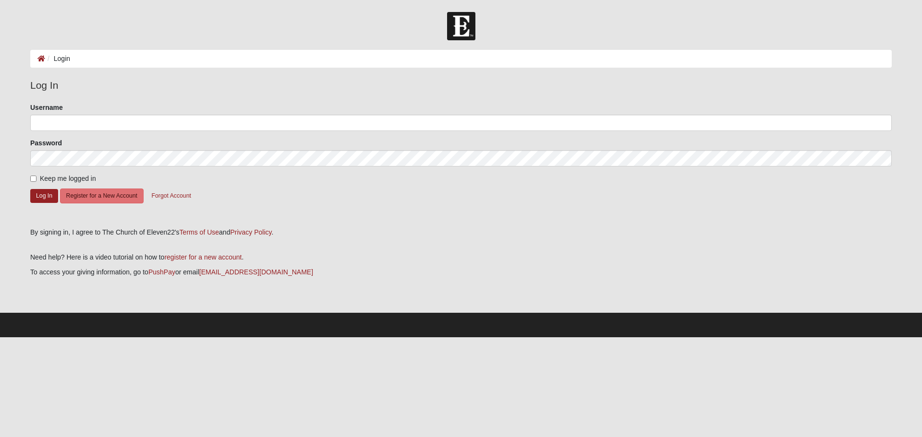  Describe the element at coordinates (162, 272) in the screenshot. I see `a: PushPay` at that location.